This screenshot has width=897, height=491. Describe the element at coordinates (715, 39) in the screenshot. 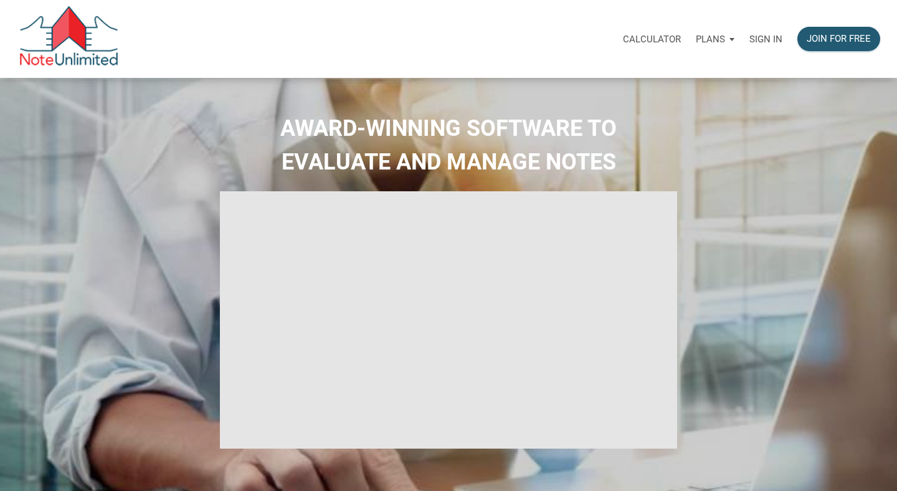

I see `a: Plans` at that location.